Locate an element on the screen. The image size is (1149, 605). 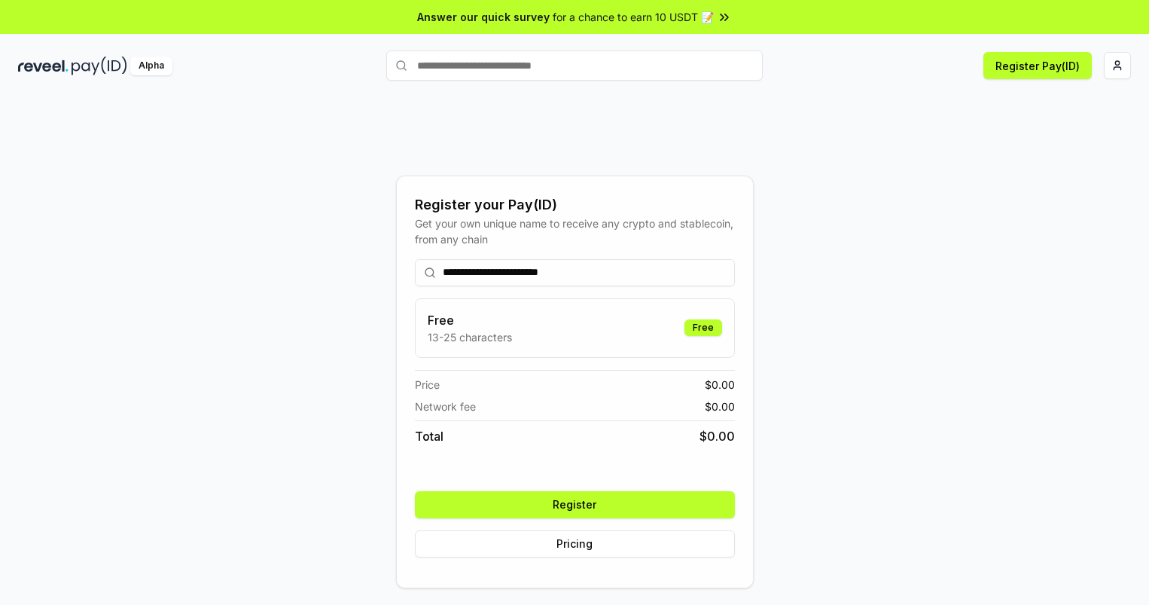
span: Total is located at coordinates (429, 436).